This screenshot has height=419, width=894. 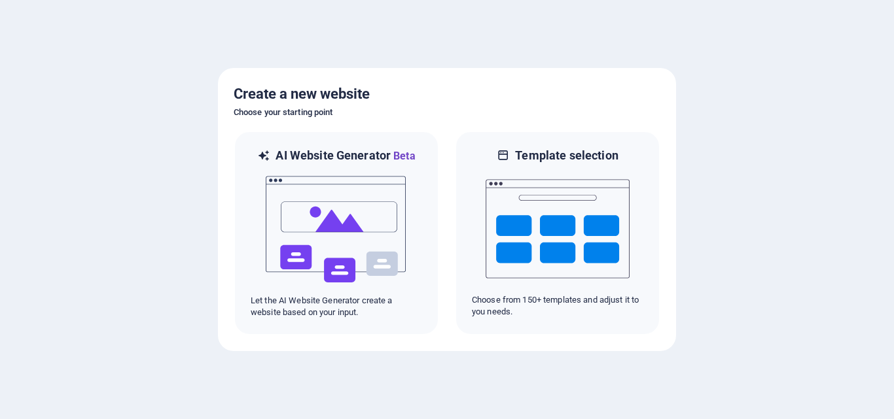 What do you see at coordinates (566, 156) in the screenshot?
I see `h6: Template selection` at bounding box center [566, 156].